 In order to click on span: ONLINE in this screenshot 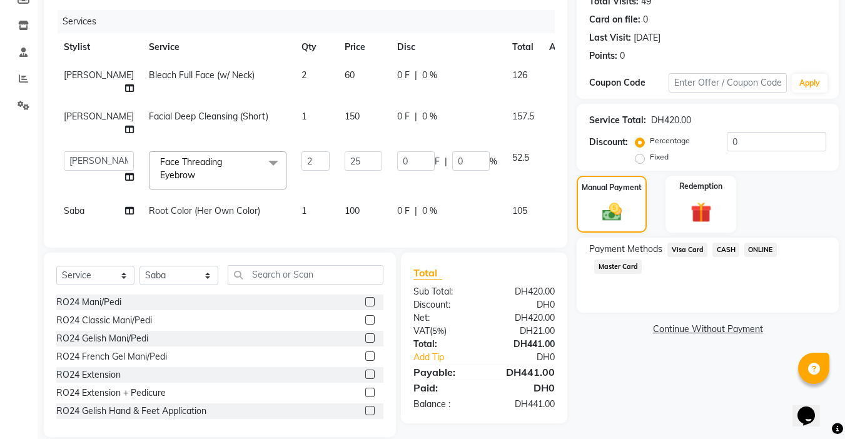, I will do `click(761, 250)`.